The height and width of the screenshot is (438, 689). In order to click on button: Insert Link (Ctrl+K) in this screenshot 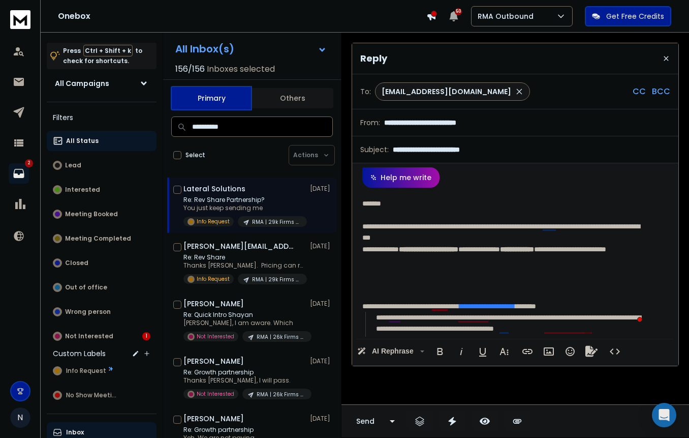, I will do `click(528, 351)`.